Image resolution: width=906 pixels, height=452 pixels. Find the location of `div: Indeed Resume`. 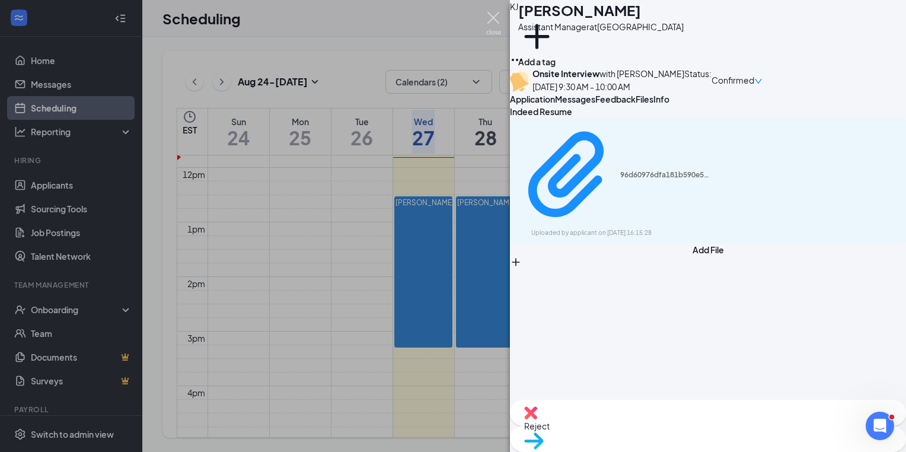

div: Indeed Resume is located at coordinates (708, 112).